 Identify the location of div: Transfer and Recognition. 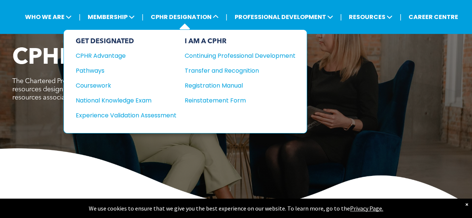
(234, 70).